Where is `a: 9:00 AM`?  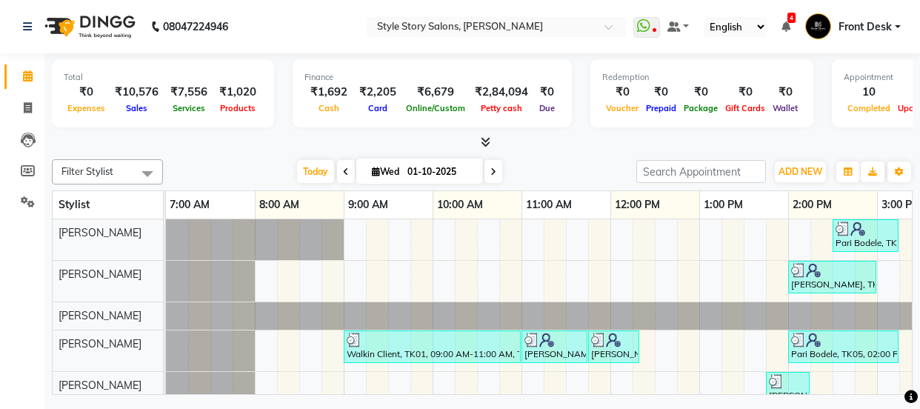 a: 9:00 AM is located at coordinates (368, 204).